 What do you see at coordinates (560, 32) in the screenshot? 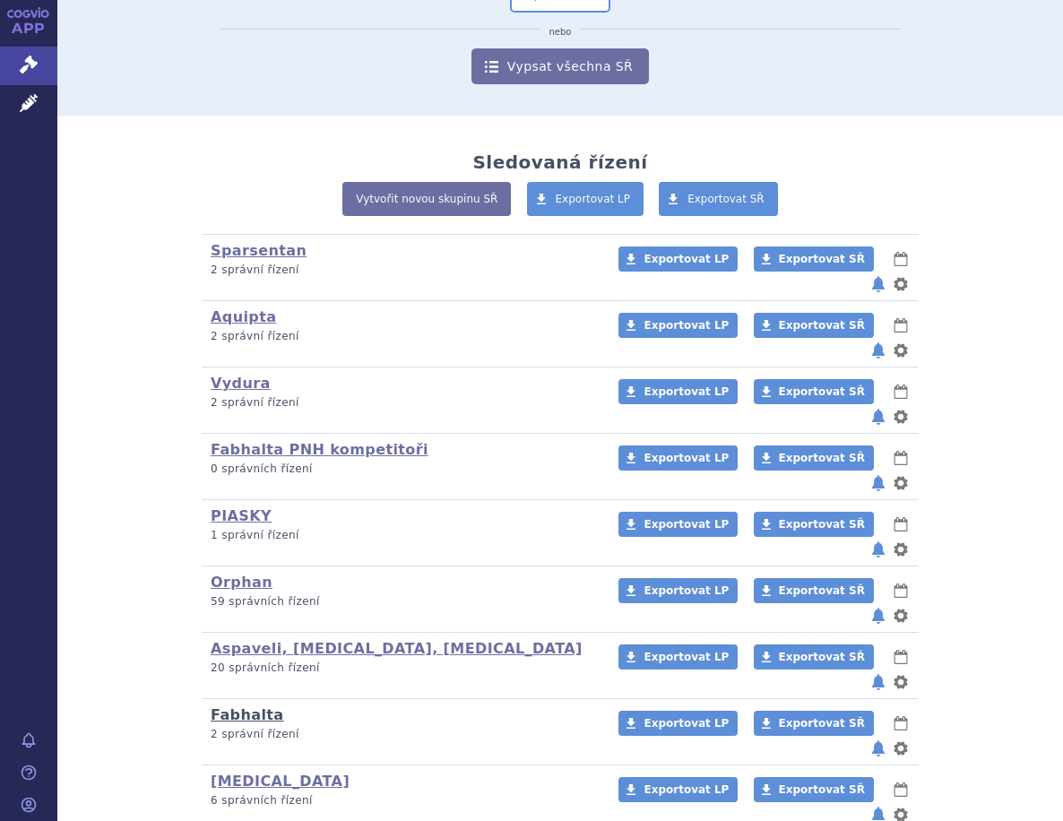
I see `i: nebo` at bounding box center [560, 32].